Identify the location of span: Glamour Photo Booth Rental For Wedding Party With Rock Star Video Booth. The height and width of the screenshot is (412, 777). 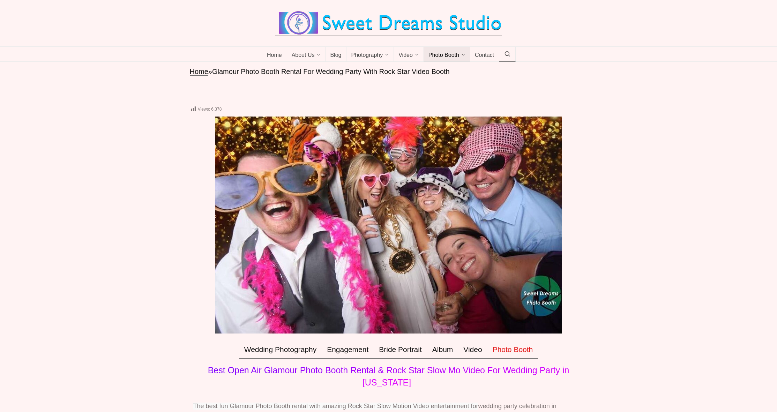
(331, 71).